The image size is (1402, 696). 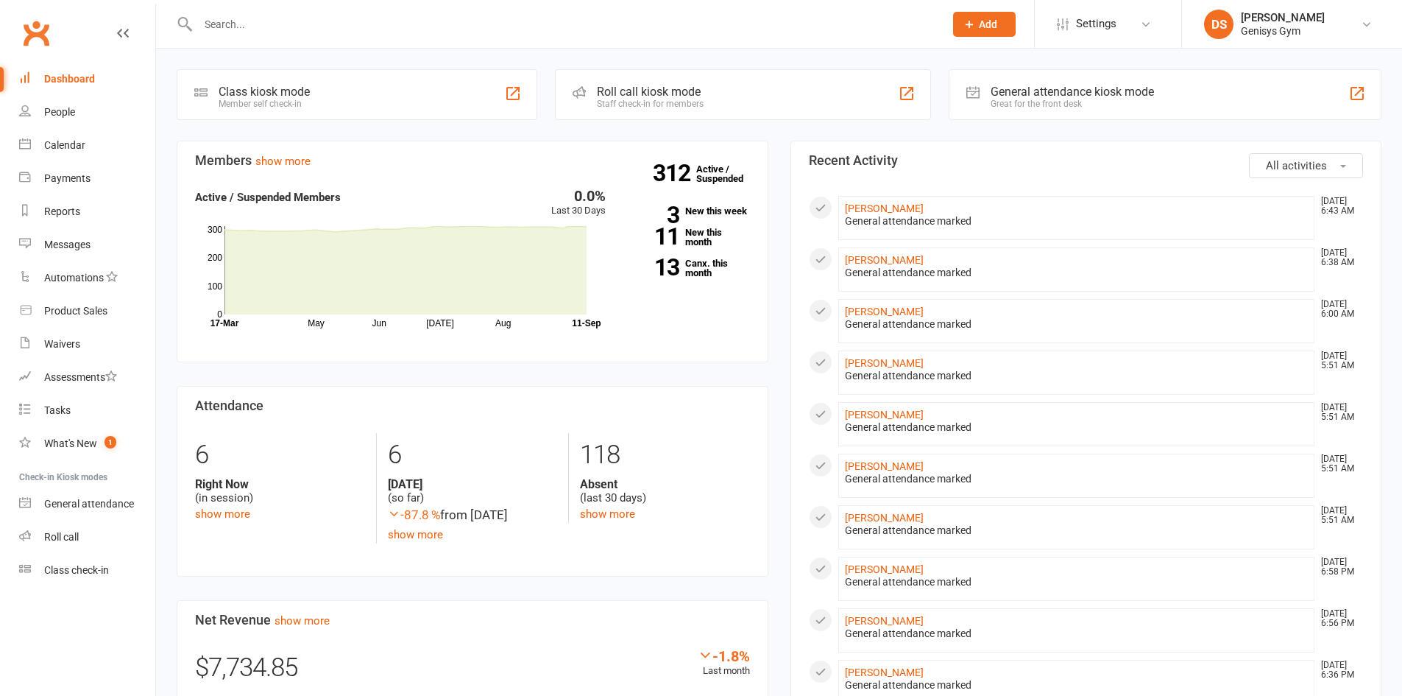 I want to click on span: All activities, so click(x=1296, y=166).